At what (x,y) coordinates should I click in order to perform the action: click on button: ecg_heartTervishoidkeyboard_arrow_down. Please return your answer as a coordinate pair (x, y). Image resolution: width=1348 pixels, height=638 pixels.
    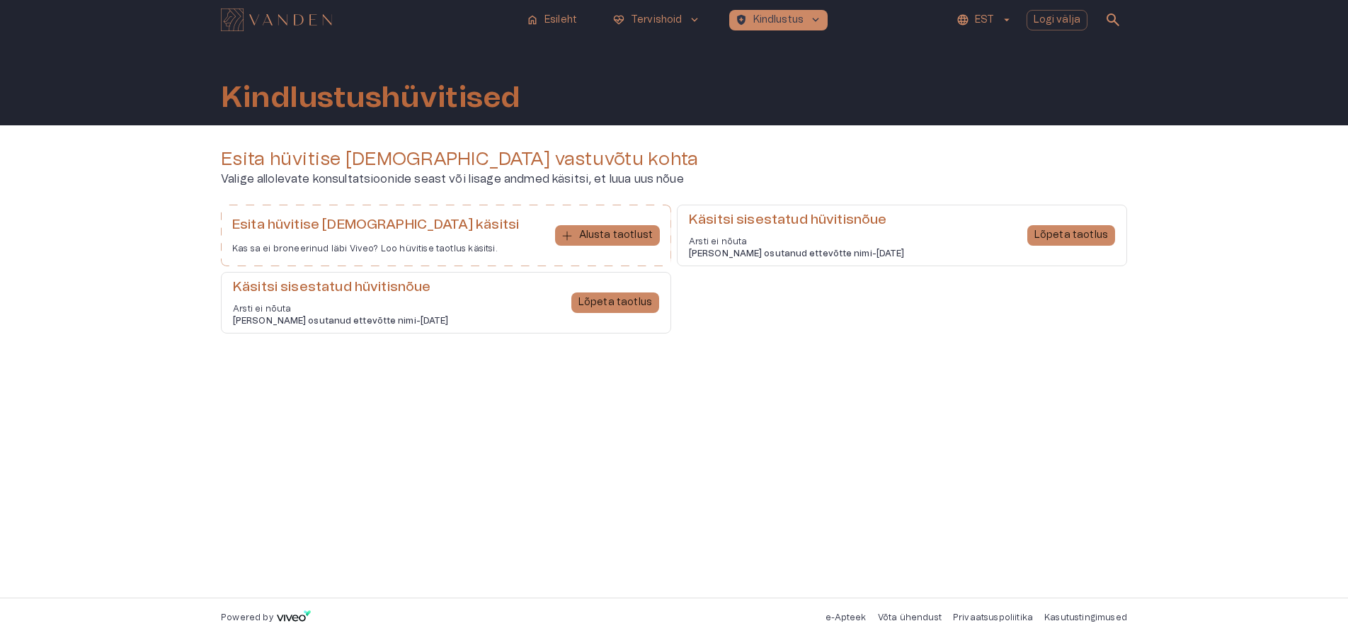
    Looking at the image, I should click on (656, 20).